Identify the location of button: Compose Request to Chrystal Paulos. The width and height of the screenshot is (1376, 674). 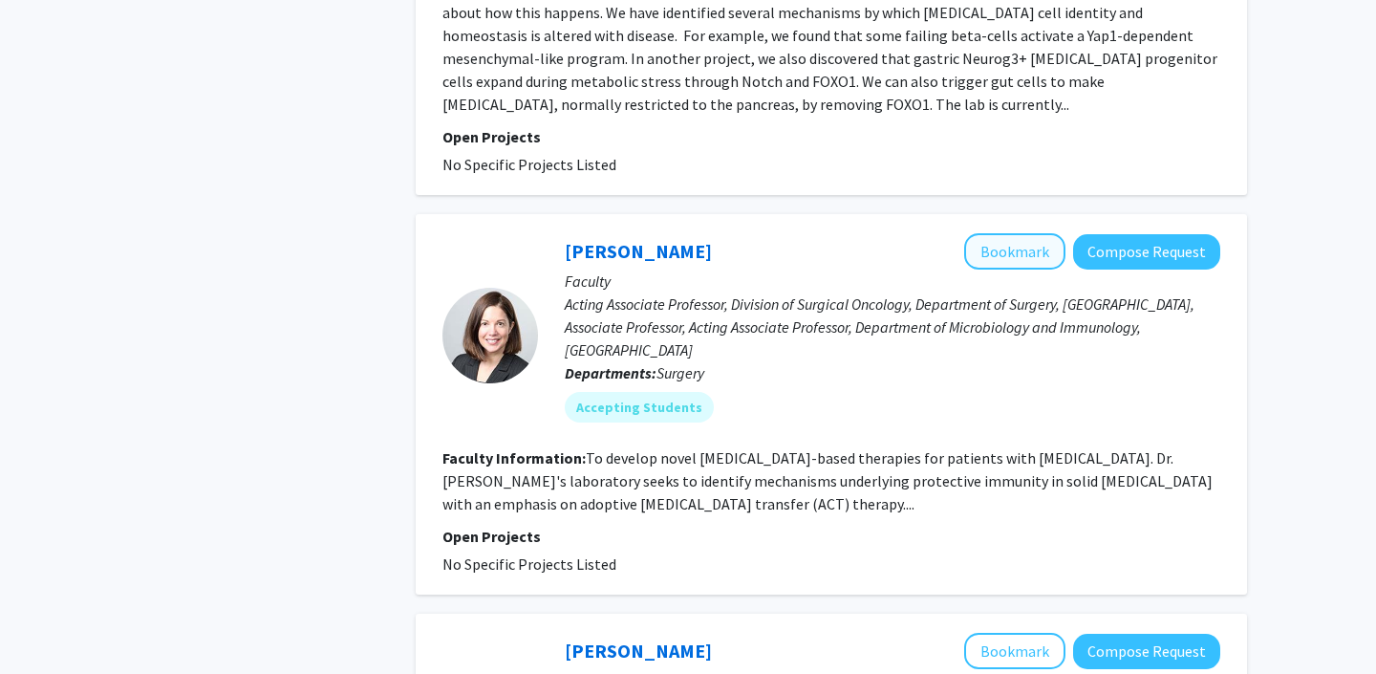
(1147, 251).